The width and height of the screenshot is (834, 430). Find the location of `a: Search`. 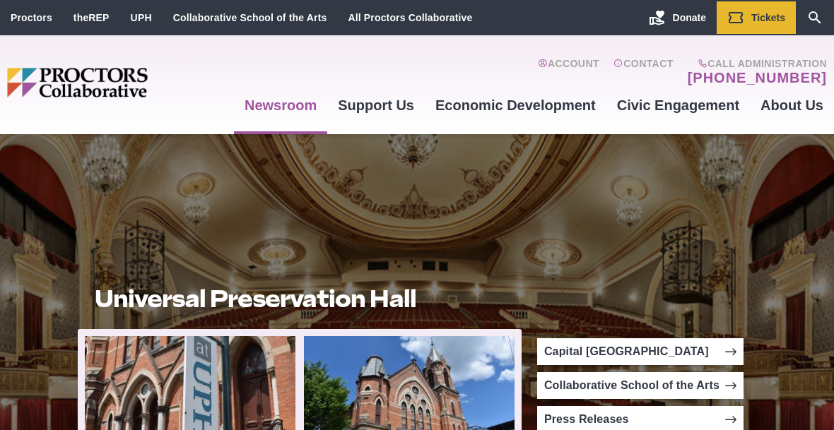

a: Search is located at coordinates (815, 18).